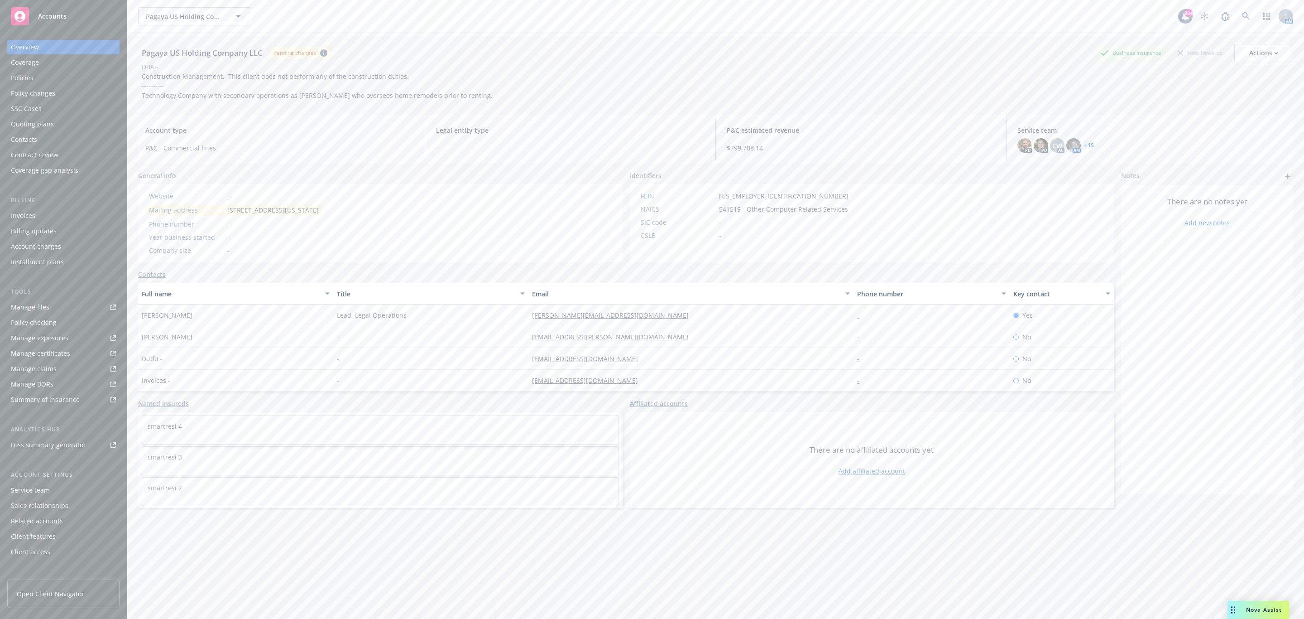 Image resolution: width=1304 pixels, height=619 pixels. Describe the element at coordinates (932, 293) in the screenshot. I see `button: Phone number` at that location.